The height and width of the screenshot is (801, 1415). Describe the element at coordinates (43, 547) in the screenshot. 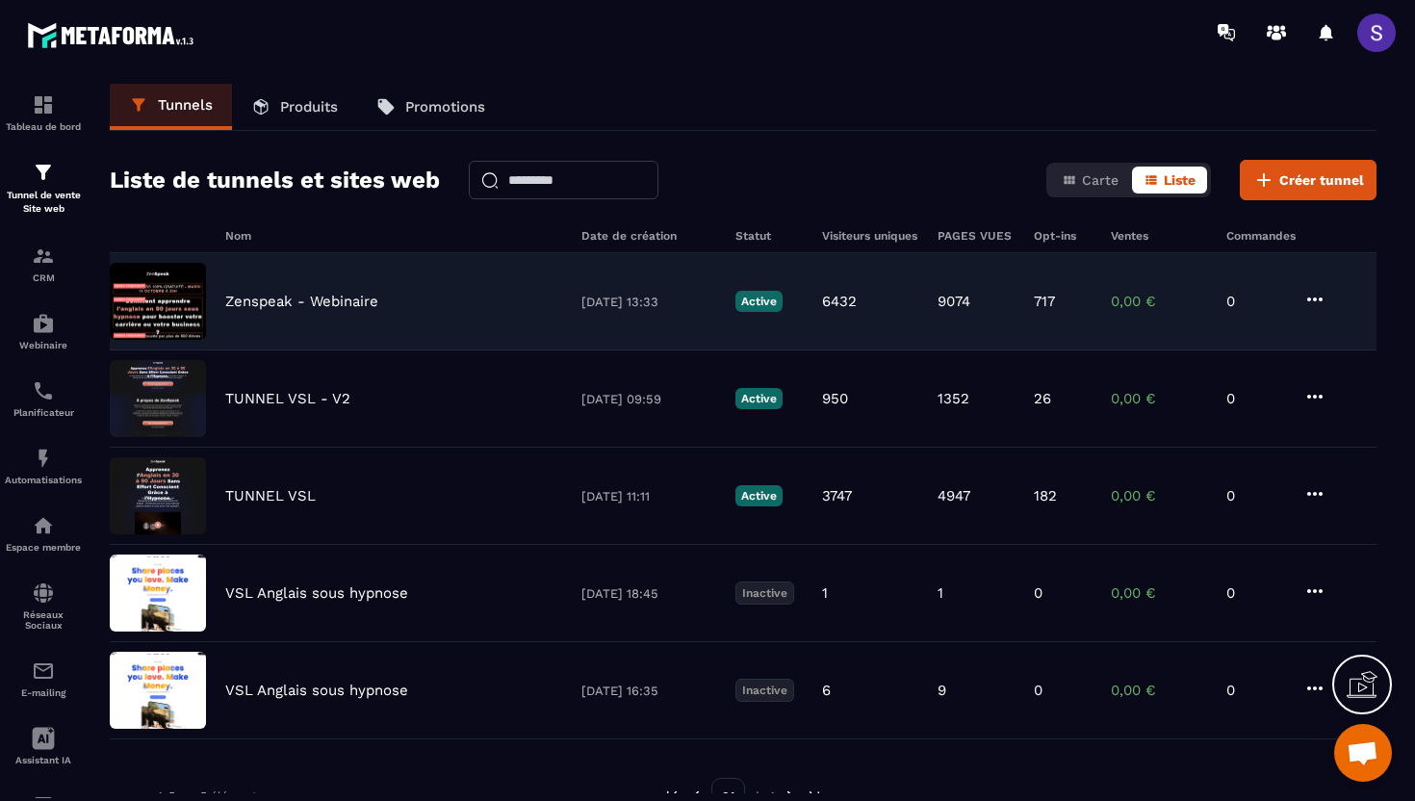

I see `p: Espace membre` at that location.